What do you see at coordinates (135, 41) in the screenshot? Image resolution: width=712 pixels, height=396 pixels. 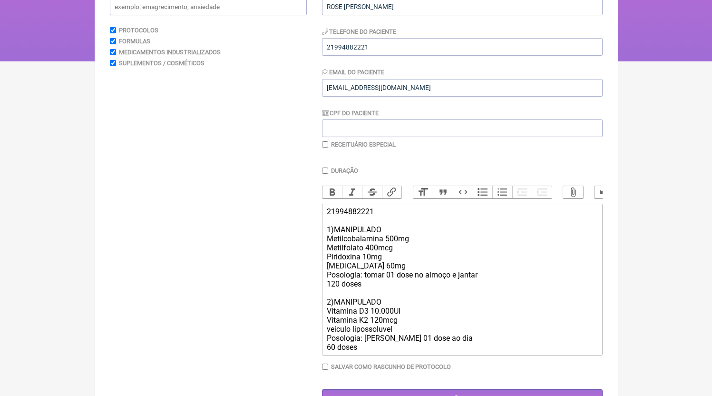 I see `label: Formulas` at bounding box center [135, 41].